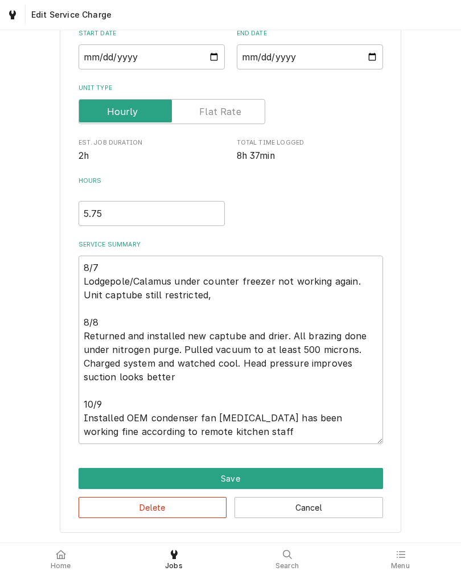 The image size is (461, 575). What do you see at coordinates (153, 507) in the screenshot?
I see `button: Delete` at bounding box center [153, 507].